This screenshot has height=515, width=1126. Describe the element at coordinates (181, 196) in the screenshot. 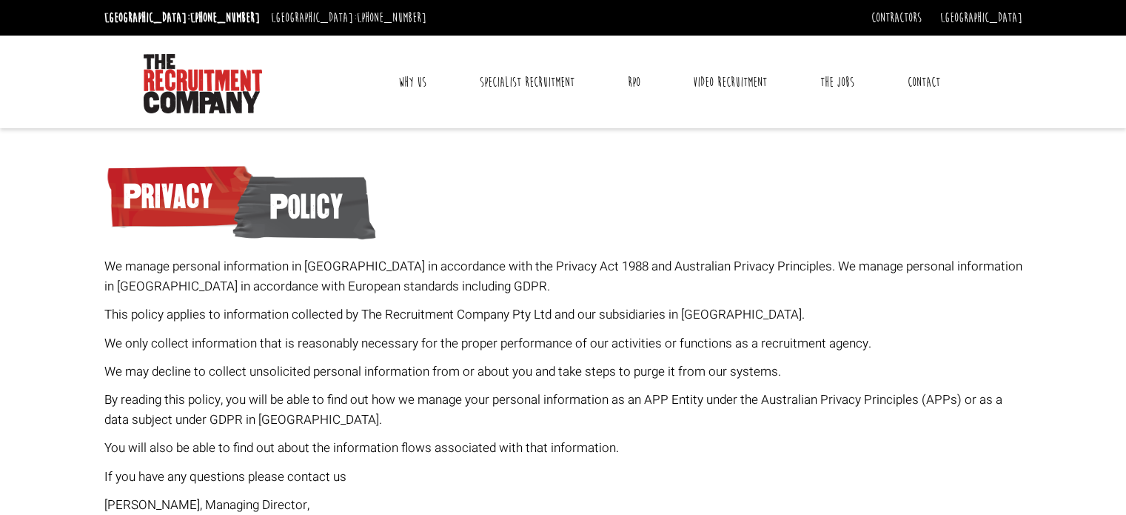

I see `span: Privacy` at that location.